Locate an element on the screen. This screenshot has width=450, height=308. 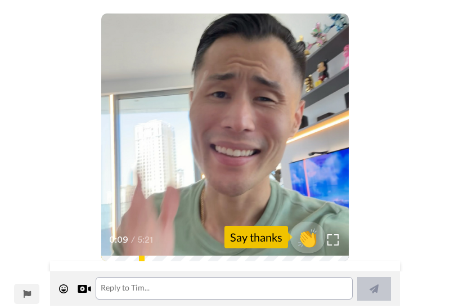
span: 5:21 is located at coordinates (147, 240).